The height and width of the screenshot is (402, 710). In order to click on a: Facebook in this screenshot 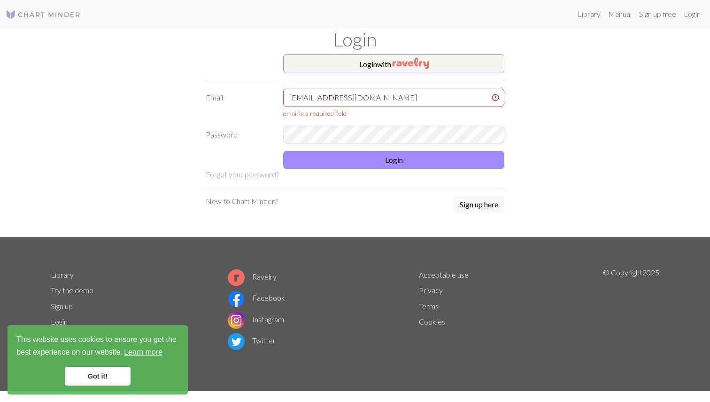, I will do `click(256, 298)`.